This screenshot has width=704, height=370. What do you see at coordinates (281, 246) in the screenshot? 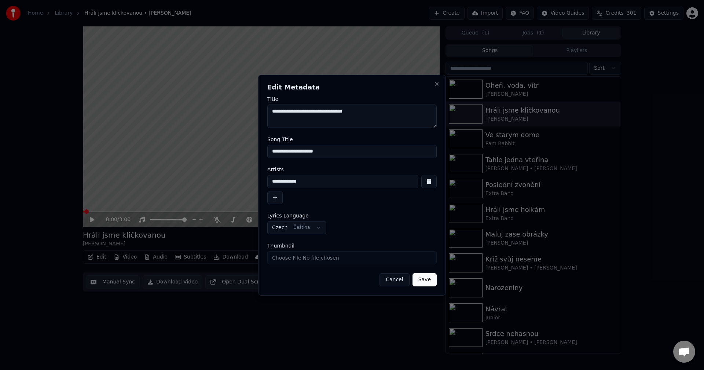
I see `span: Thumbnail` at bounding box center [281, 246].